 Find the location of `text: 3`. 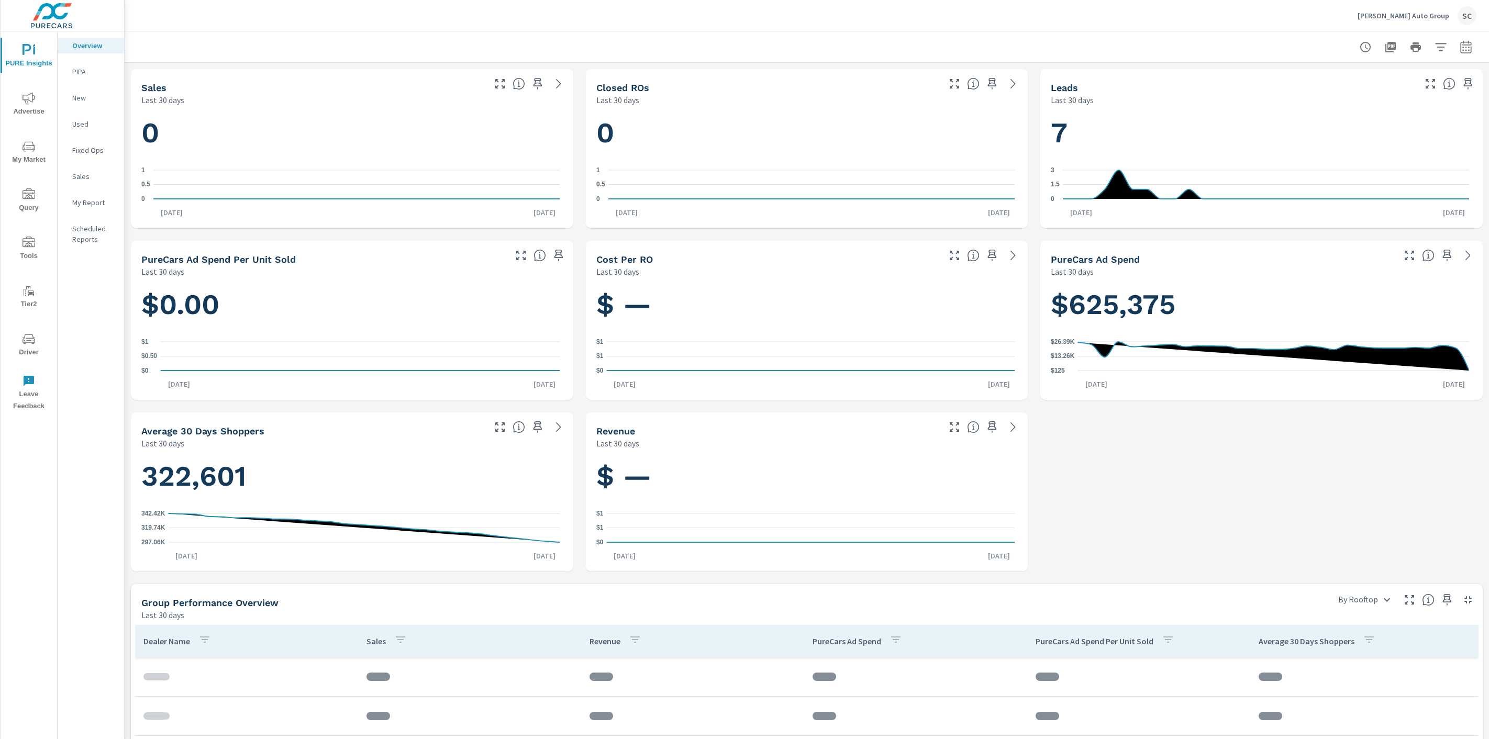

text: 3 is located at coordinates (1052, 170).